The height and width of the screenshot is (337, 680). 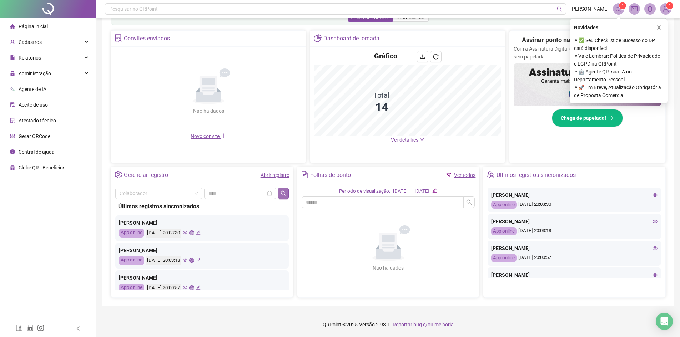 What do you see at coordinates (407, 140) in the screenshot?
I see `a: Ver detalhes down` at bounding box center [407, 140].